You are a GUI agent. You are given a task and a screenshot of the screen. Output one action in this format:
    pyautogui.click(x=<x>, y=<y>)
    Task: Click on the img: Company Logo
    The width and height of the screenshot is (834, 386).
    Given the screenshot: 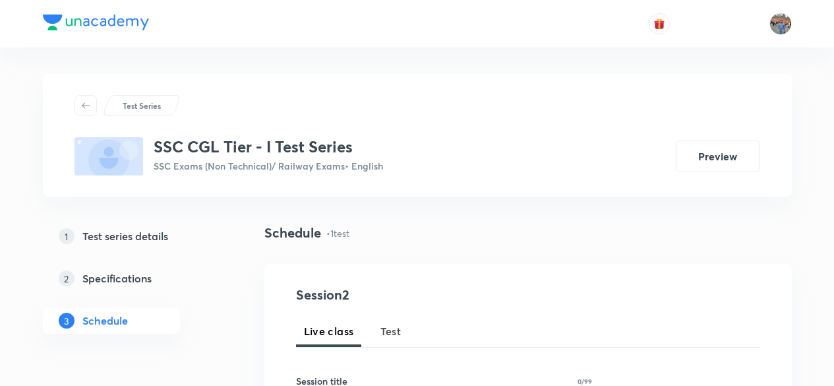 What is the action you would take?
    pyautogui.click(x=96, y=22)
    